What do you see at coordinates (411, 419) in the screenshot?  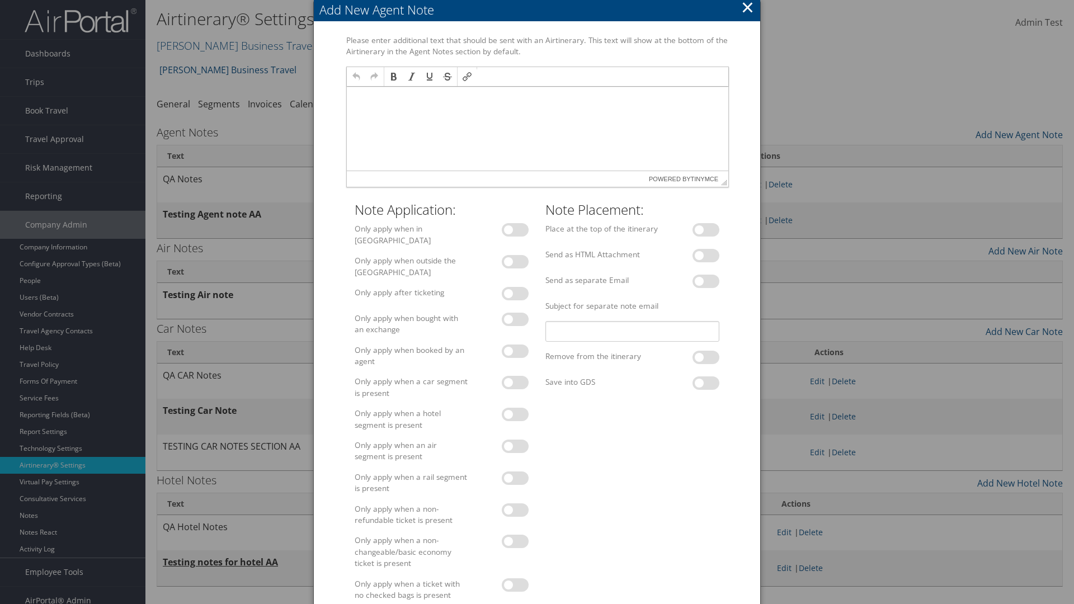 I see `label: Only apply when a hotel segment is present` at bounding box center [411, 419].